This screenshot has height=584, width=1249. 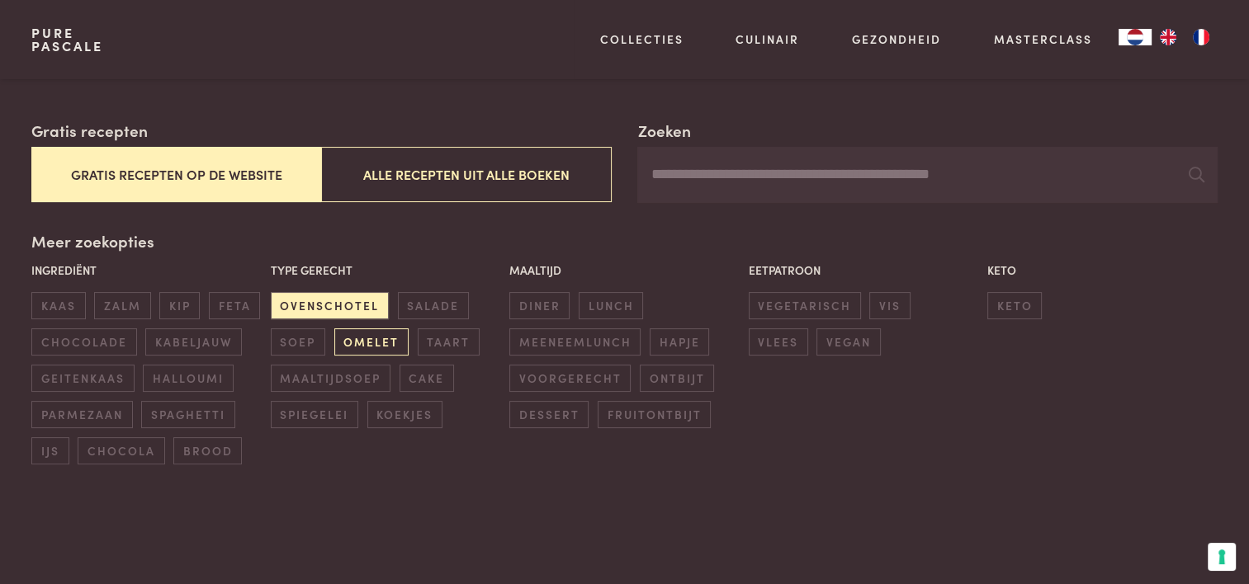 I want to click on span: geitenkaas, so click(x=83, y=378).